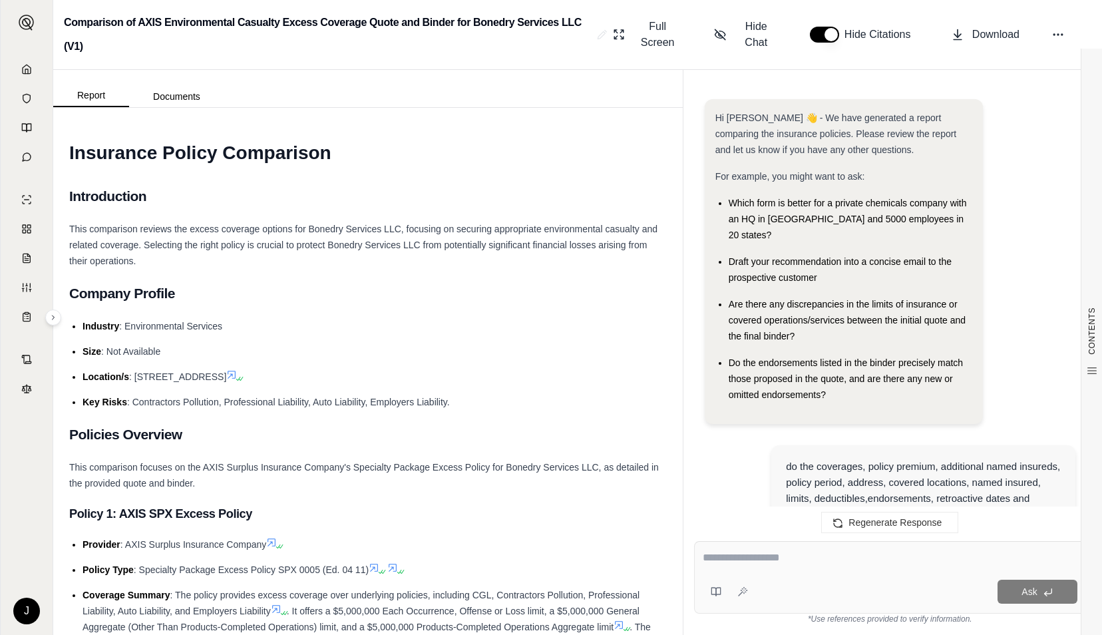 This screenshot has height=635, width=1102. Describe the element at coordinates (100, 326) in the screenshot. I see `span: Industry` at that location.